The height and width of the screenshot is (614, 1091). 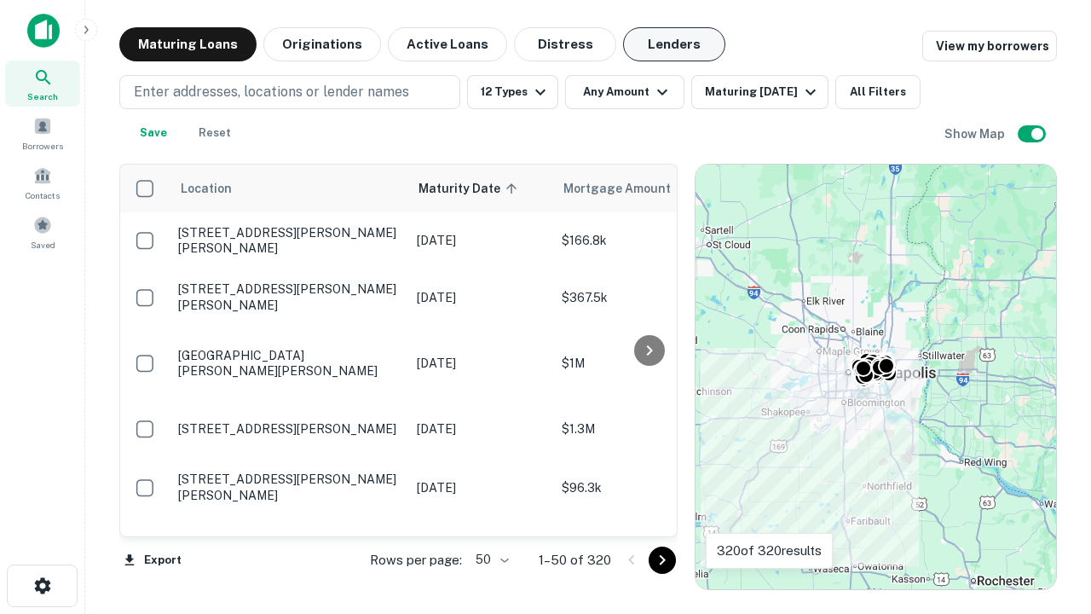 I want to click on span: Maturity Date, so click(x=471, y=188).